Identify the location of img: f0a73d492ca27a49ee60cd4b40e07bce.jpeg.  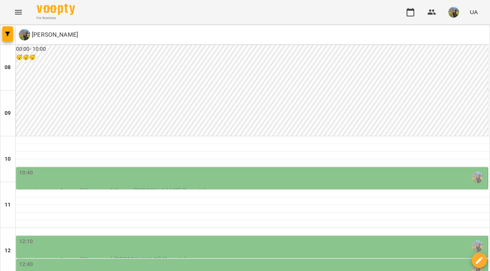
(453, 12).